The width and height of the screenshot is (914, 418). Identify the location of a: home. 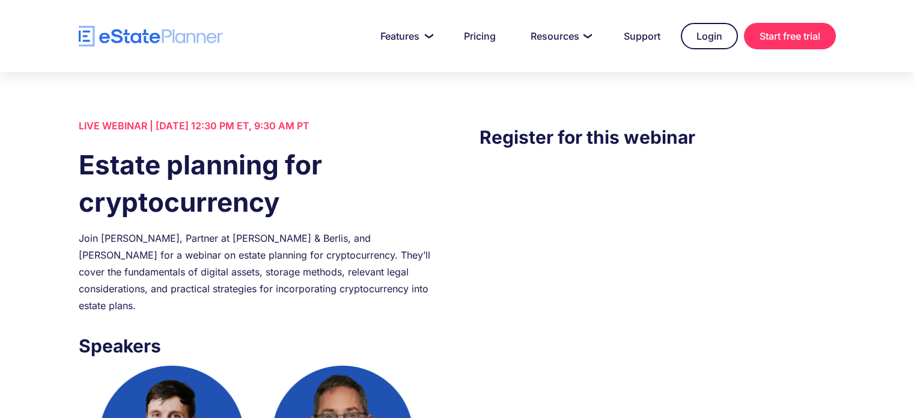
(151, 36).